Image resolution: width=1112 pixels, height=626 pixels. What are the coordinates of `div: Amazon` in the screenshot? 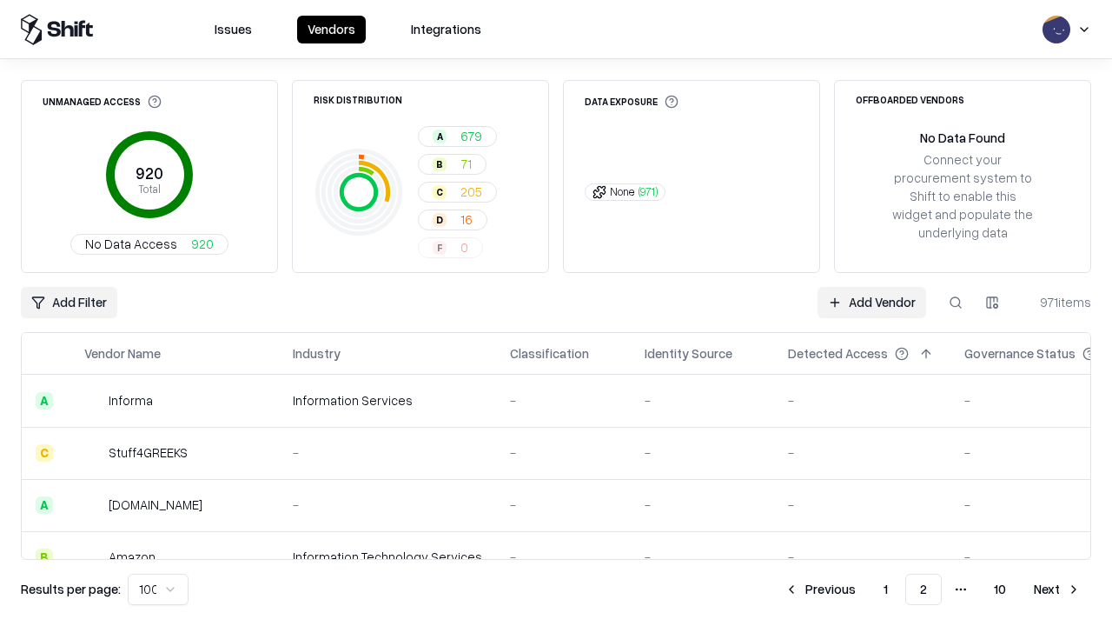 It's located at (132, 556).